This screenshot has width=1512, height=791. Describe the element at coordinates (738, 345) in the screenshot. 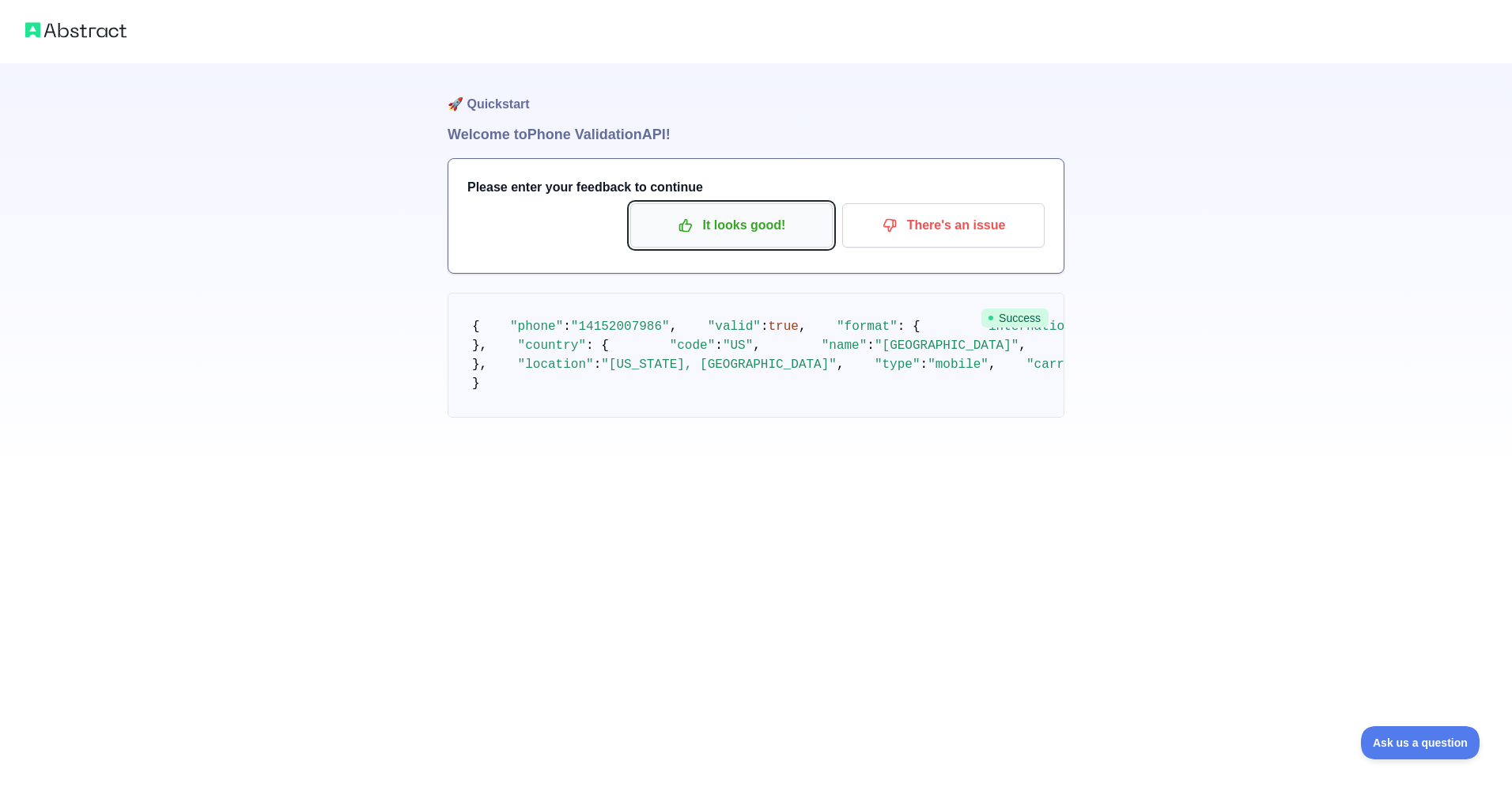

I see `span: "US"` at that location.